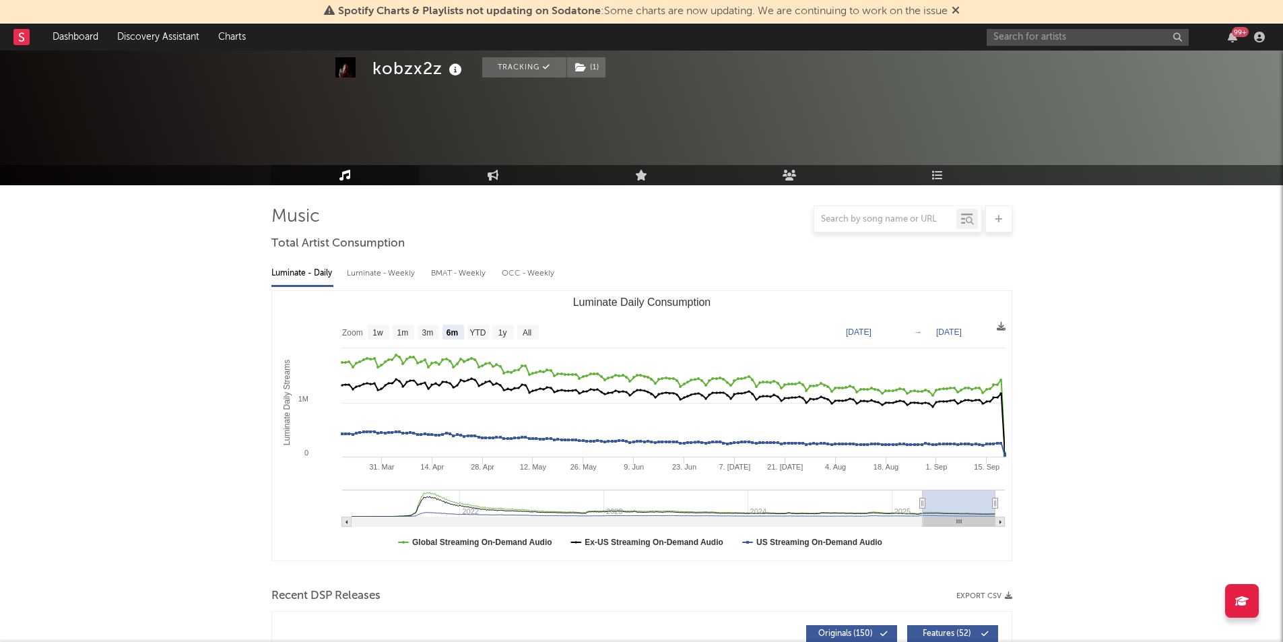 The height and width of the screenshot is (642, 1283). What do you see at coordinates (232, 37) in the screenshot?
I see `a: Charts` at bounding box center [232, 37].